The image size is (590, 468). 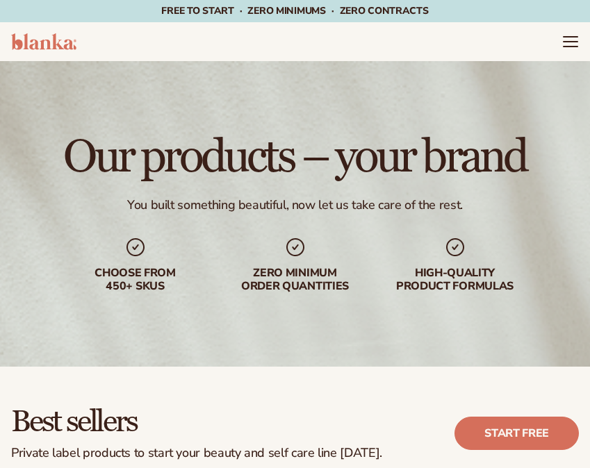 What do you see at coordinates (294, 10) in the screenshot?
I see `span: Free to start · ZERO minimums · ZERO contracts` at bounding box center [294, 10].